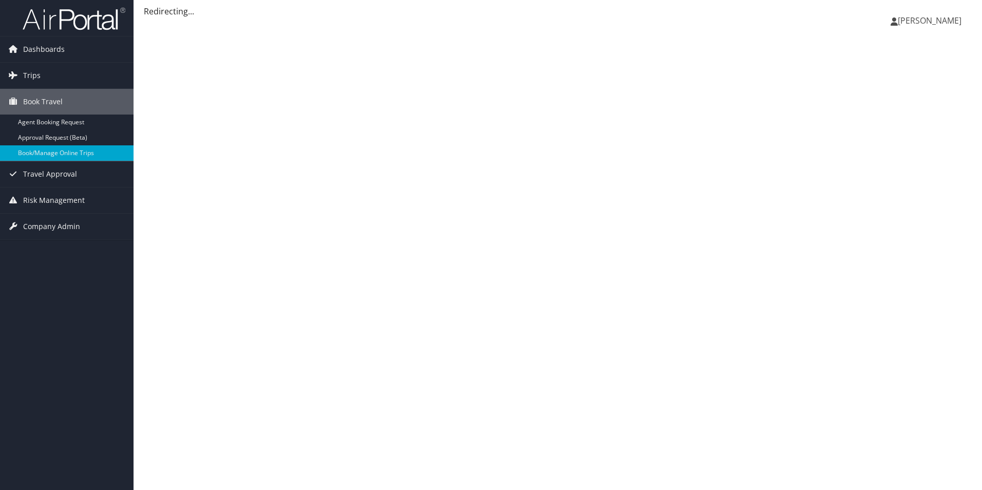  What do you see at coordinates (558, 11) in the screenshot?
I see `div: Redirecting...` at bounding box center [558, 11].